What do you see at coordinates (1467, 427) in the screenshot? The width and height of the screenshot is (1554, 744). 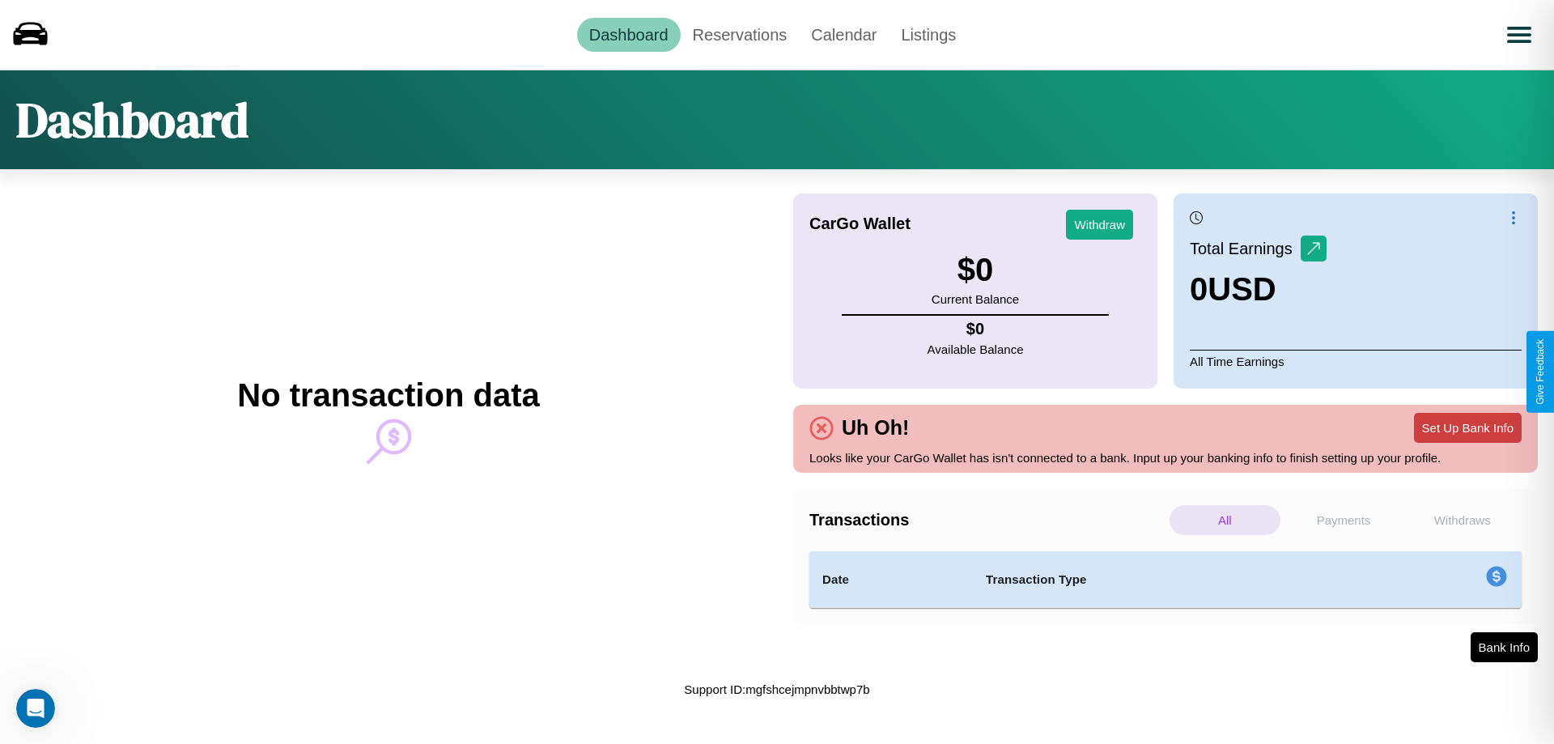 I see `button: Set Up Bank Info` at bounding box center [1467, 427].